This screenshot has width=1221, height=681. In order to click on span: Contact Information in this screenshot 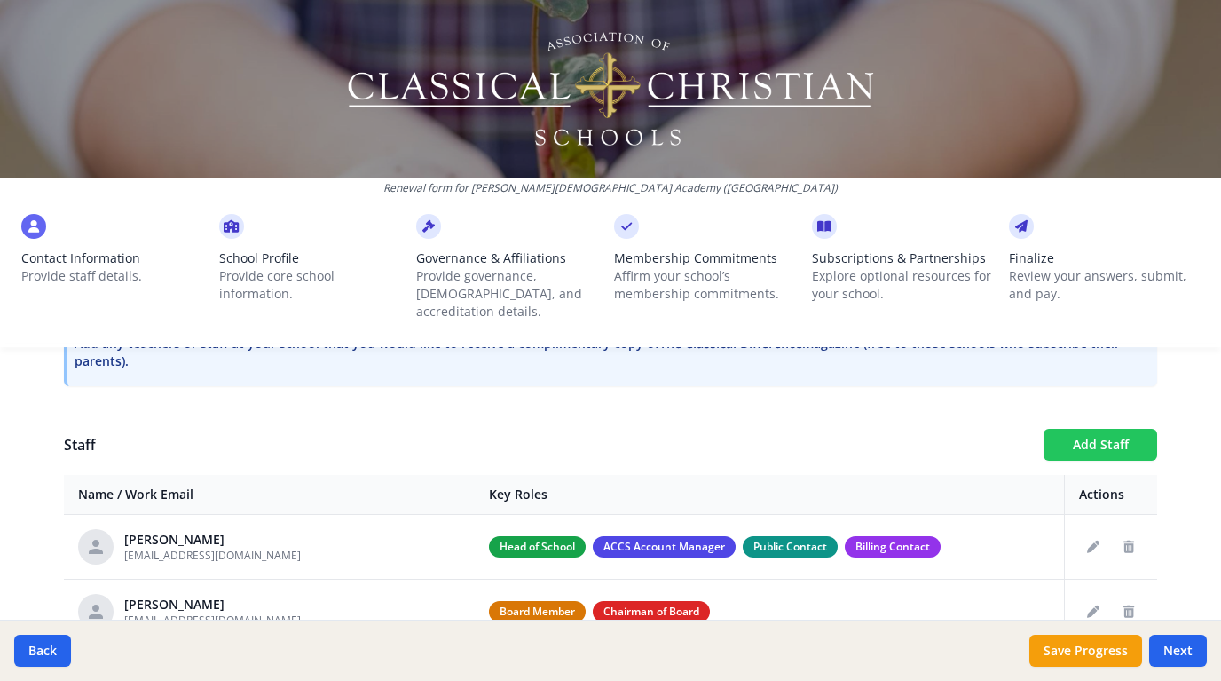, I will do `click(116, 258)`.